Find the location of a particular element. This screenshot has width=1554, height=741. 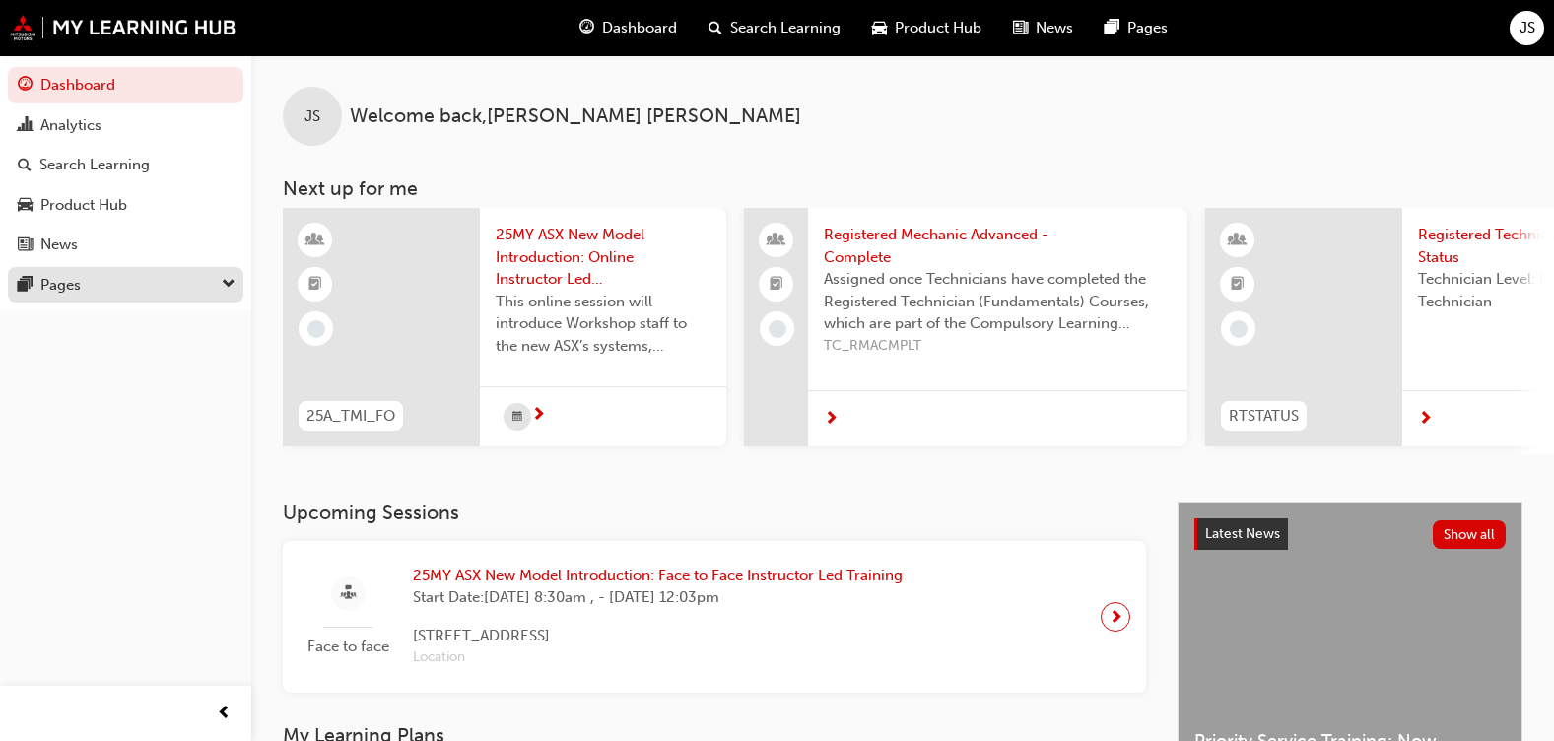

span: prev-icon is located at coordinates (224, 713).